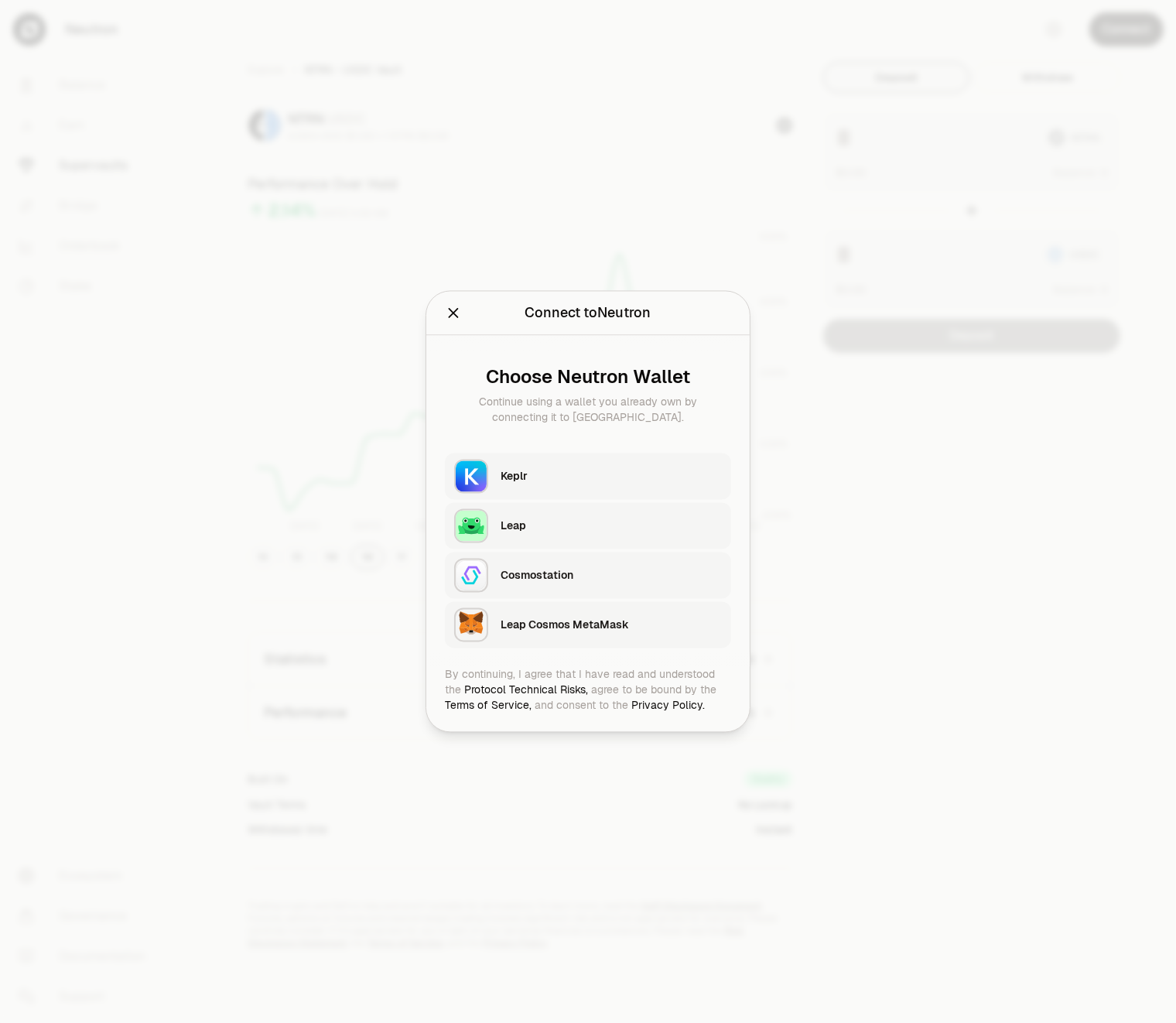  I want to click on button: KeplrKeplr, so click(588, 477).